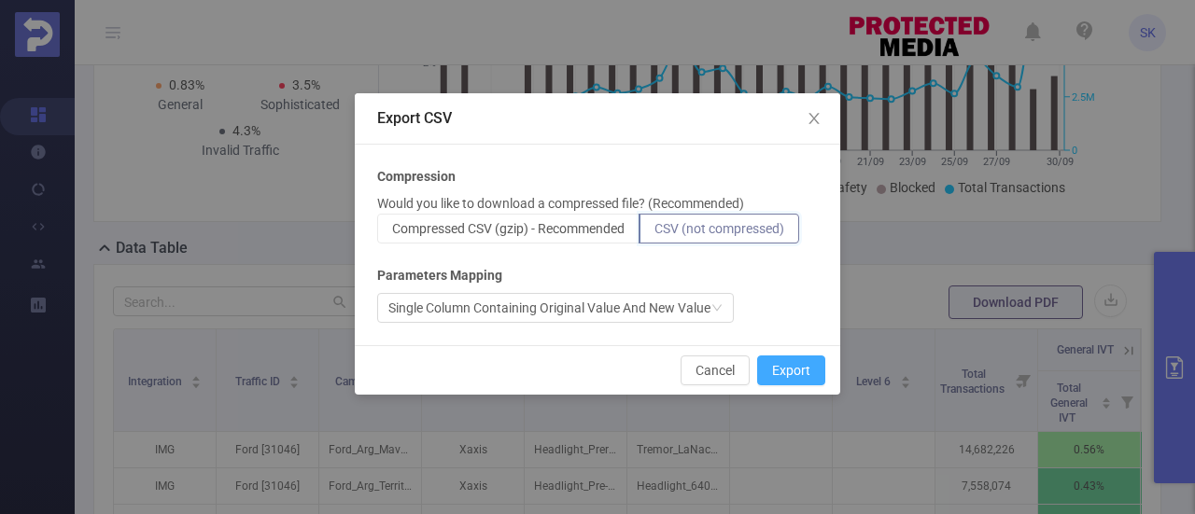 The width and height of the screenshot is (1195, 514). What do you see at coordinates (719, 229) in the screenshot?
I see `span: CSV (not compressed)` at bounding box center [719, 229].